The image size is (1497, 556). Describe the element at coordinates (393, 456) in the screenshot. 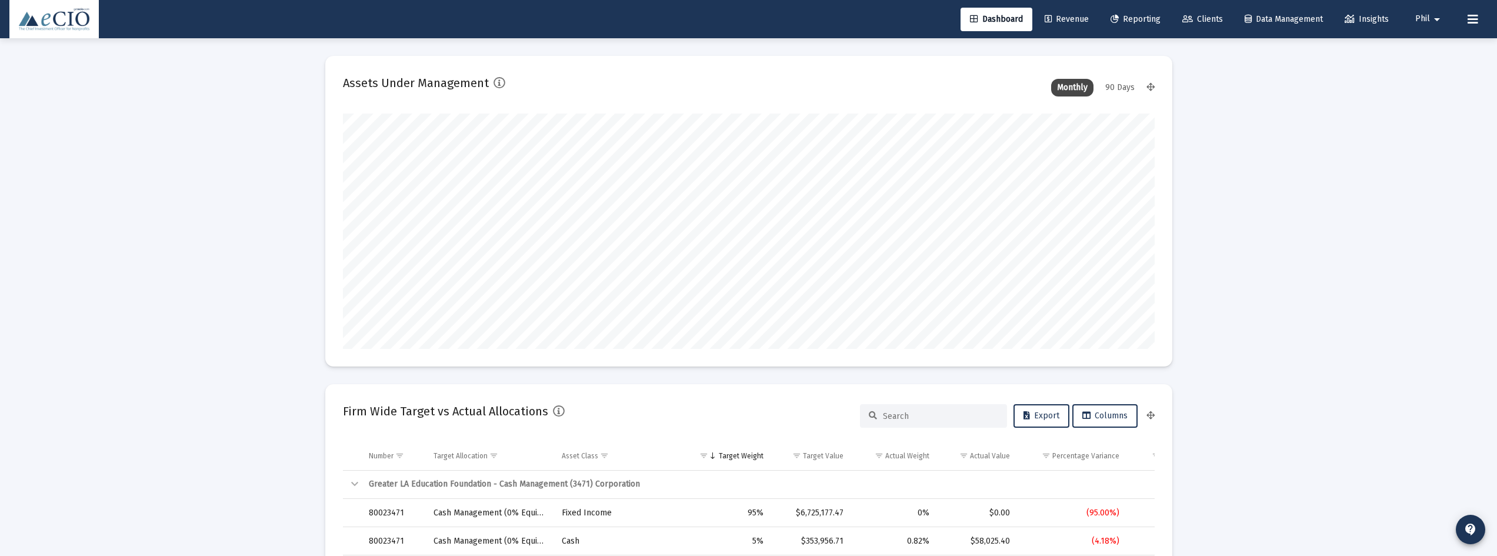

I see `td: Column Number` at that location.